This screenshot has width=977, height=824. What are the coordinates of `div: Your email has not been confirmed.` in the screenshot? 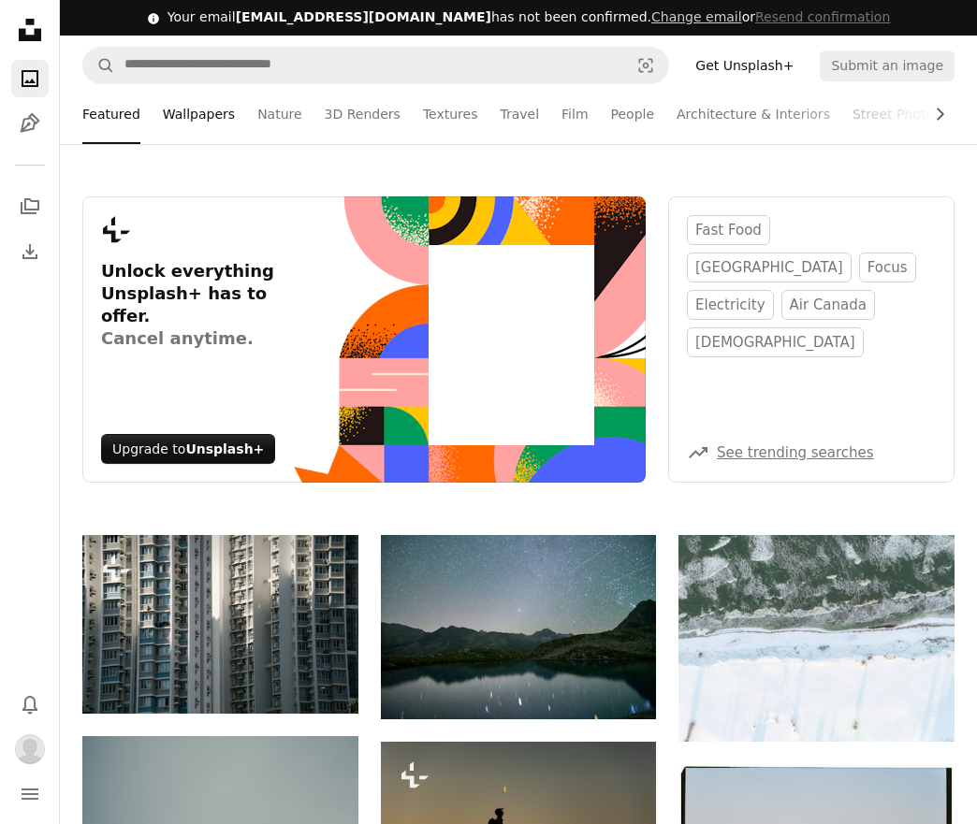 It's located at (529, 18).